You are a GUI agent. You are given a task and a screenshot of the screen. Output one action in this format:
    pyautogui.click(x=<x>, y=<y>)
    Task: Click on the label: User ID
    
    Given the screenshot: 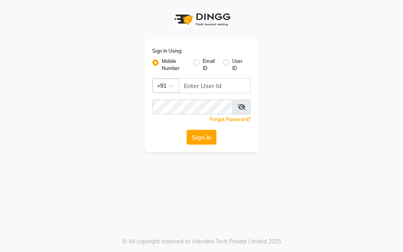 What is the action you would take?
    pyautogui.click(x=238, y=65)
    